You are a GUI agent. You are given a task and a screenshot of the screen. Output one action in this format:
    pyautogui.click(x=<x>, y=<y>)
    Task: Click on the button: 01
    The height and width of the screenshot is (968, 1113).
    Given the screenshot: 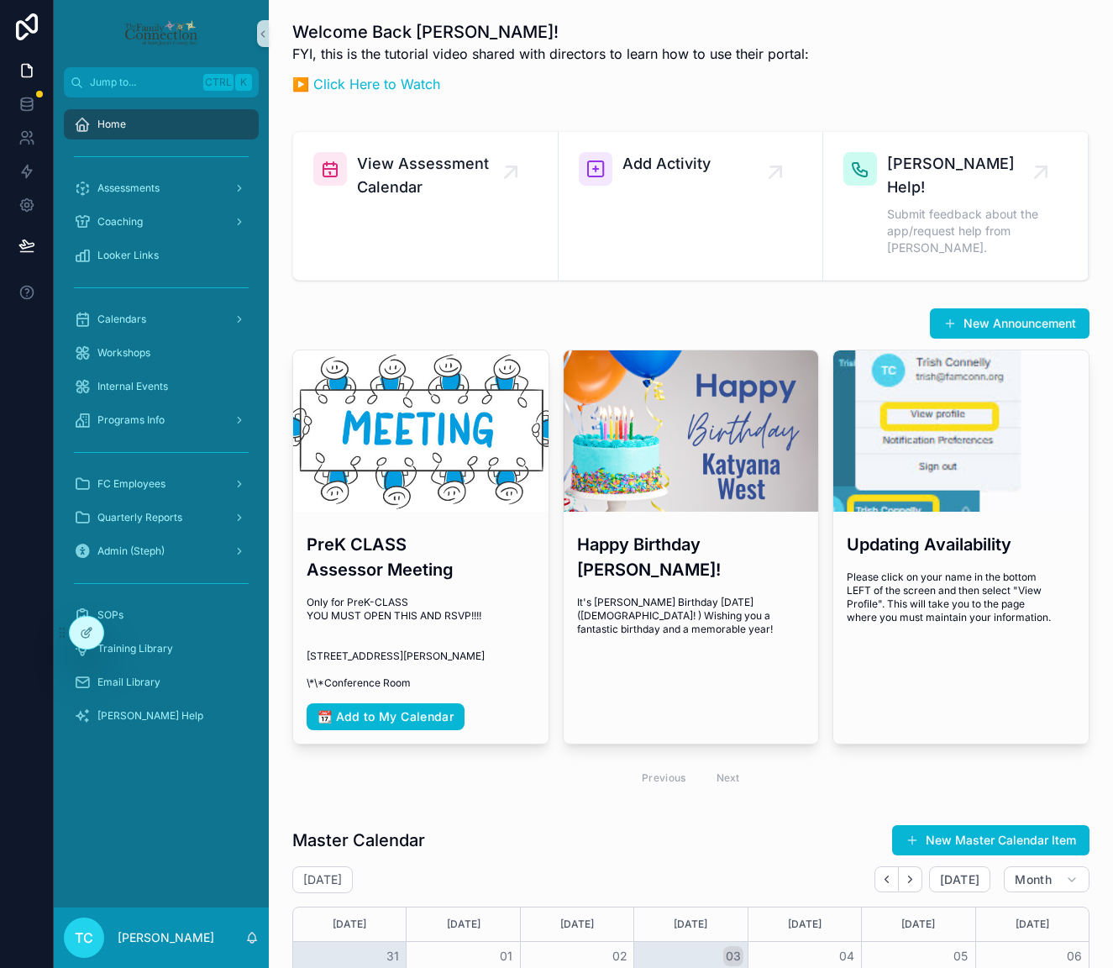 What is the action you would take?
    pyautogui.click(x=507, y=956)
    